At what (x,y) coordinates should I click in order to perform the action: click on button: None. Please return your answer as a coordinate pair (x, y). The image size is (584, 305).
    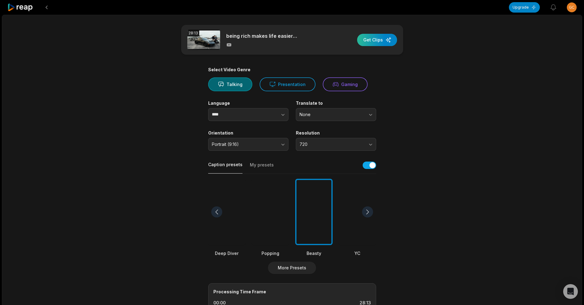
    Looking at the image, I should click on (336, 114).